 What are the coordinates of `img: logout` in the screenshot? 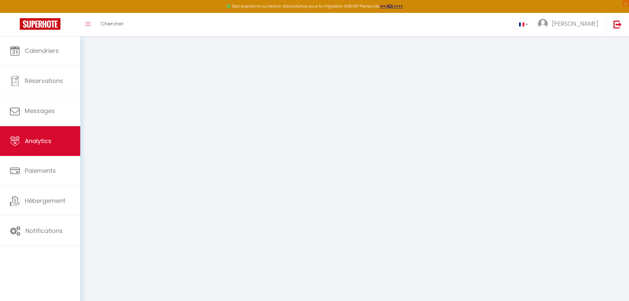 It's located at (617, 24).